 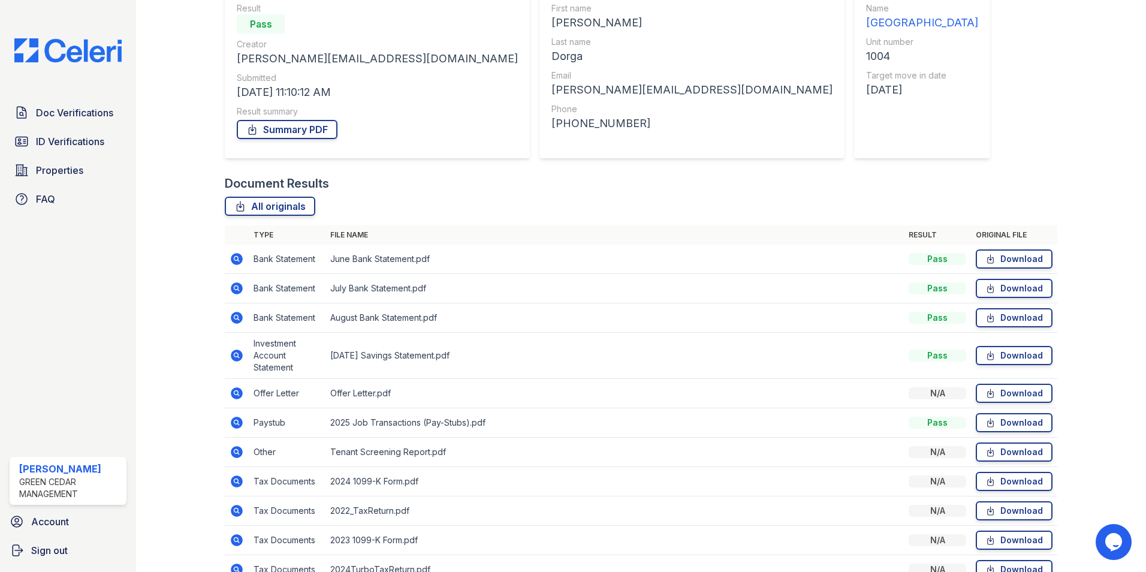 I want to click on th: Type, so click(x=287, y=235).